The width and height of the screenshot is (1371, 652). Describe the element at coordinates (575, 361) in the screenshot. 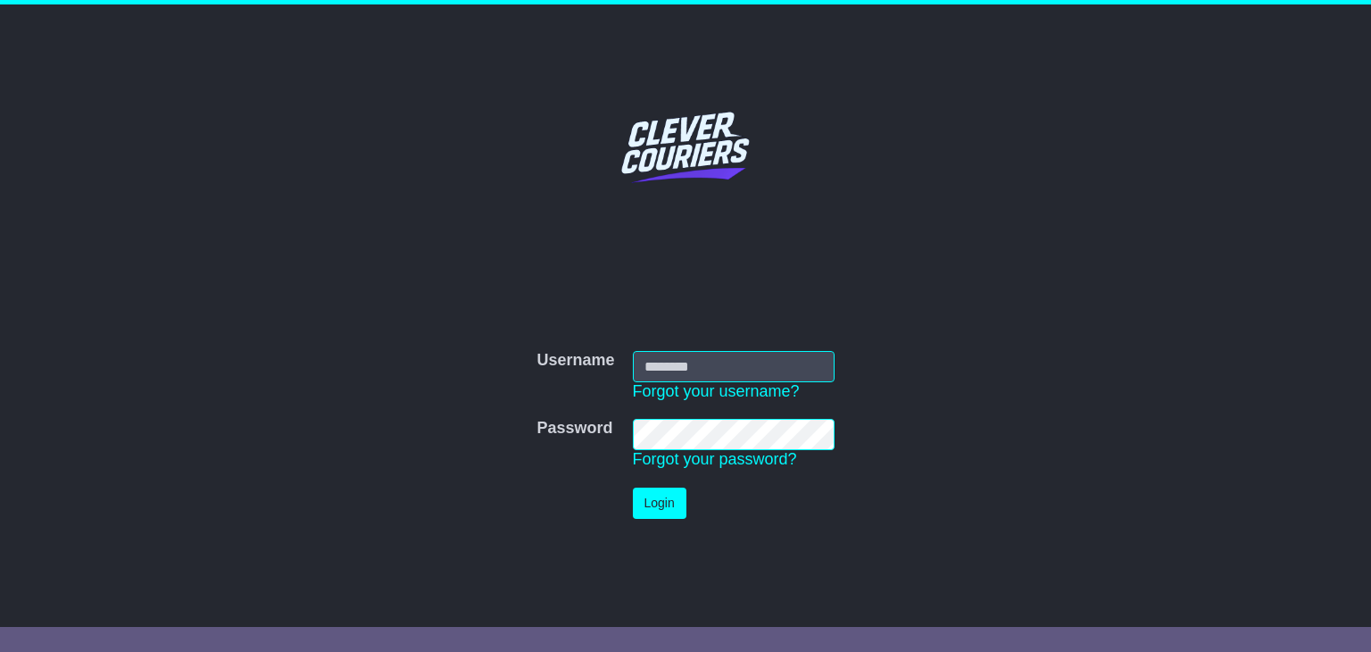

I see `label: Username` at that location.